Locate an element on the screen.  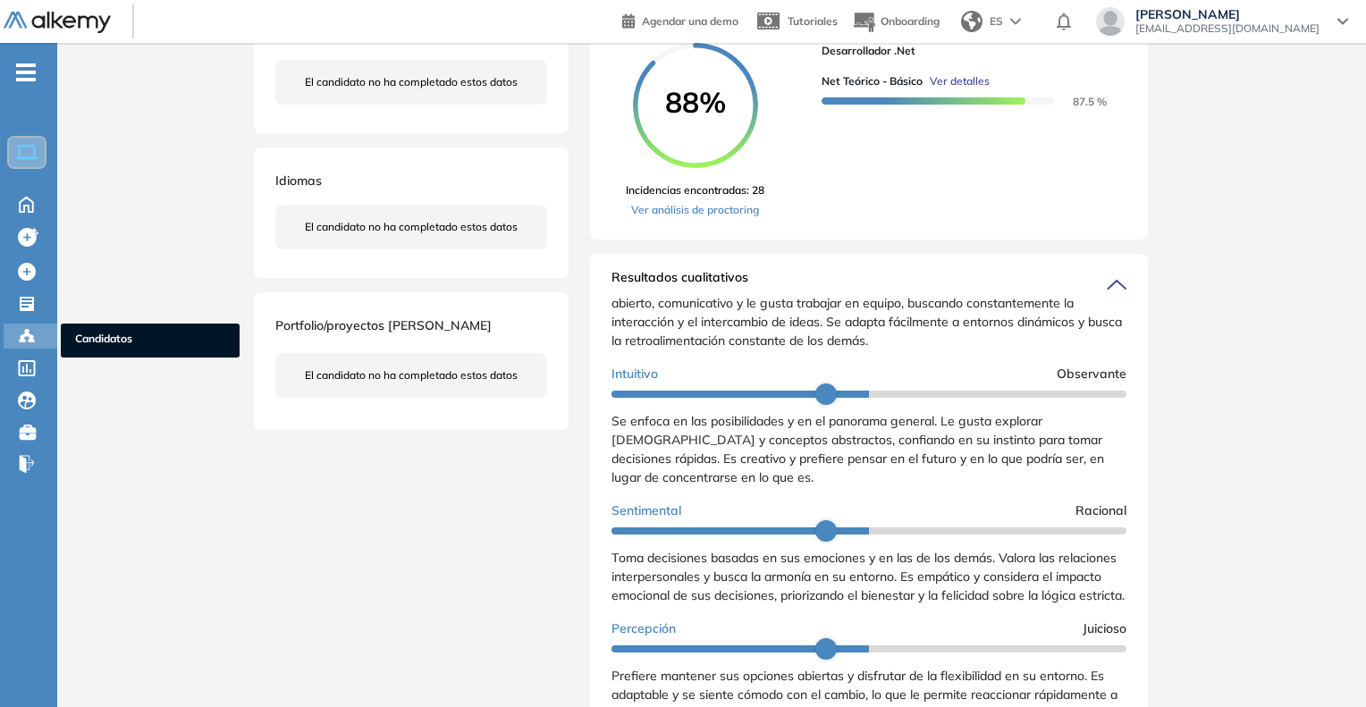
span: Toma decisiones basadas en sus emociones y en las de los demás. Valora las relaciones interperson... is located at coordinates (868, 576).